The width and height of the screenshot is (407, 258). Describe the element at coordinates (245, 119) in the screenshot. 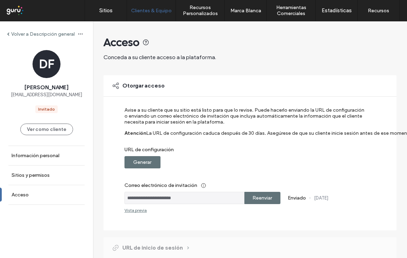

I see `label: Avise a su cliente que su sitio está listo para que lo revise. Puede hacerlo enviando la URL de c...` at that location.